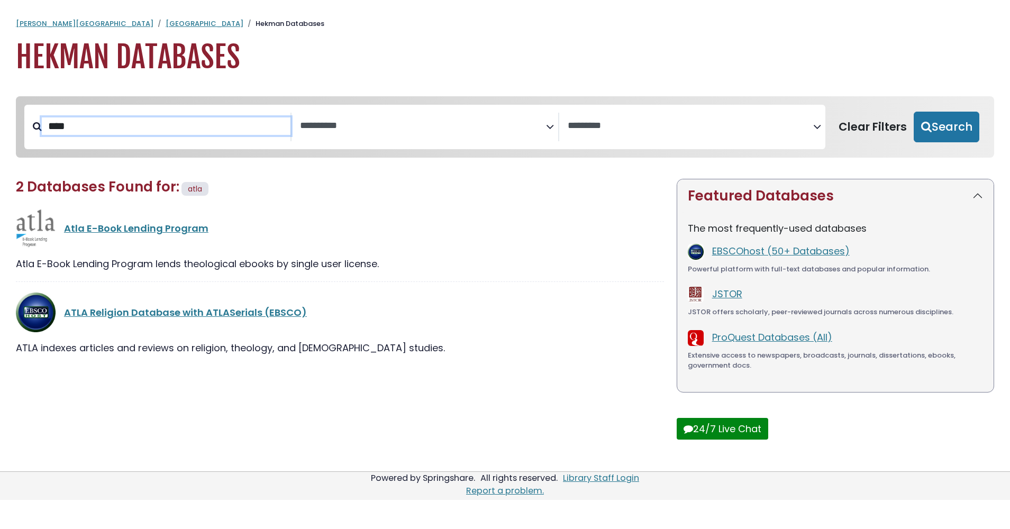 This screenshot has height=529, width=1010. I want to click on a: ATLA Religion Database with ATLASerials (EBSCO), so click(185, 312).